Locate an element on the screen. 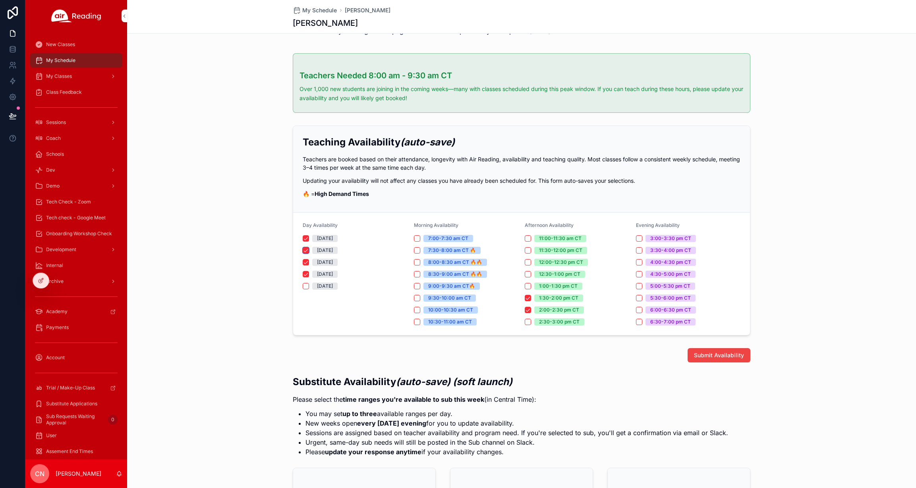 This screenshot has width=916, height=488. a: Dev is located at coordinates (76, 170).